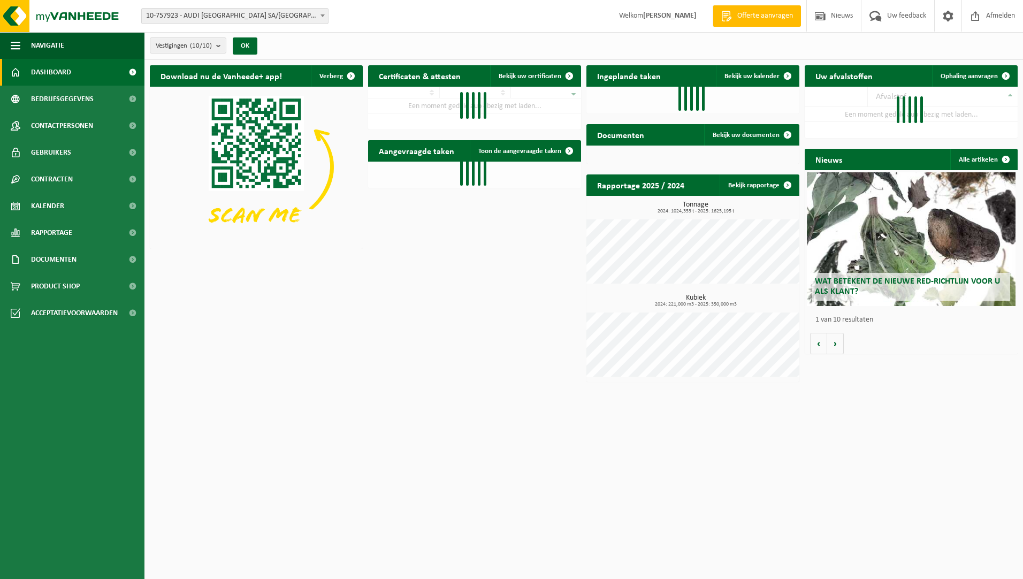 Image resolution: width=1023 pixels, height=579 pixels. Describe the element at coordinates (835, 343) in the screenshot. I see `button: Volgende` at that location.